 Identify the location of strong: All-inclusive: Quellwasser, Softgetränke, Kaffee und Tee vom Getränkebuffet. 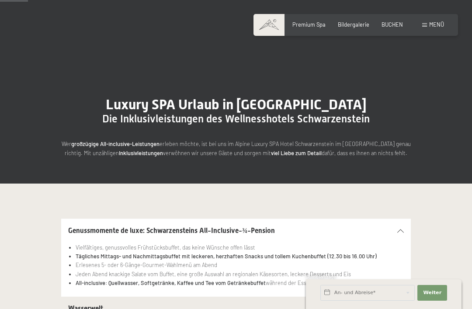
(170, 282).